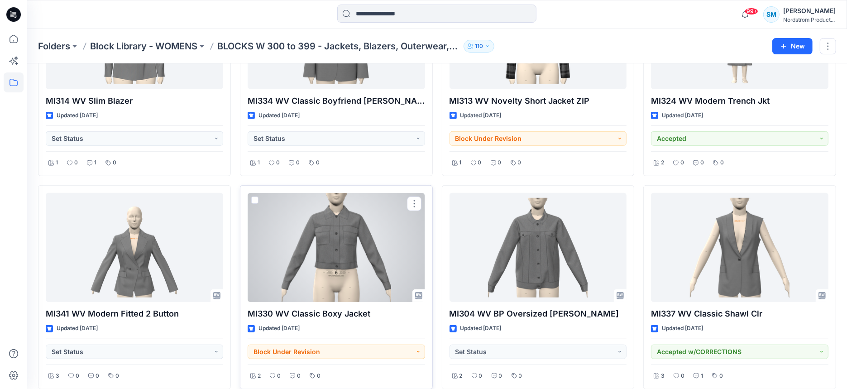 Image resolution: width=847 pixels, height=389 pixels. I want to click on a: MI341 WV Modern Fitted 2 Button, so click(135, 248).